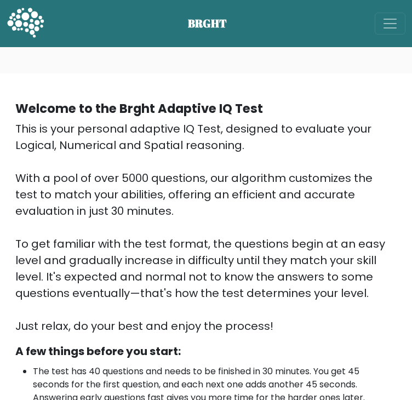  What do you see at coordinates (139, 109) in the screenshot?
I see `b: Welcome to the Brght Adaptive IQ Test` at bounding box center [139, 109].